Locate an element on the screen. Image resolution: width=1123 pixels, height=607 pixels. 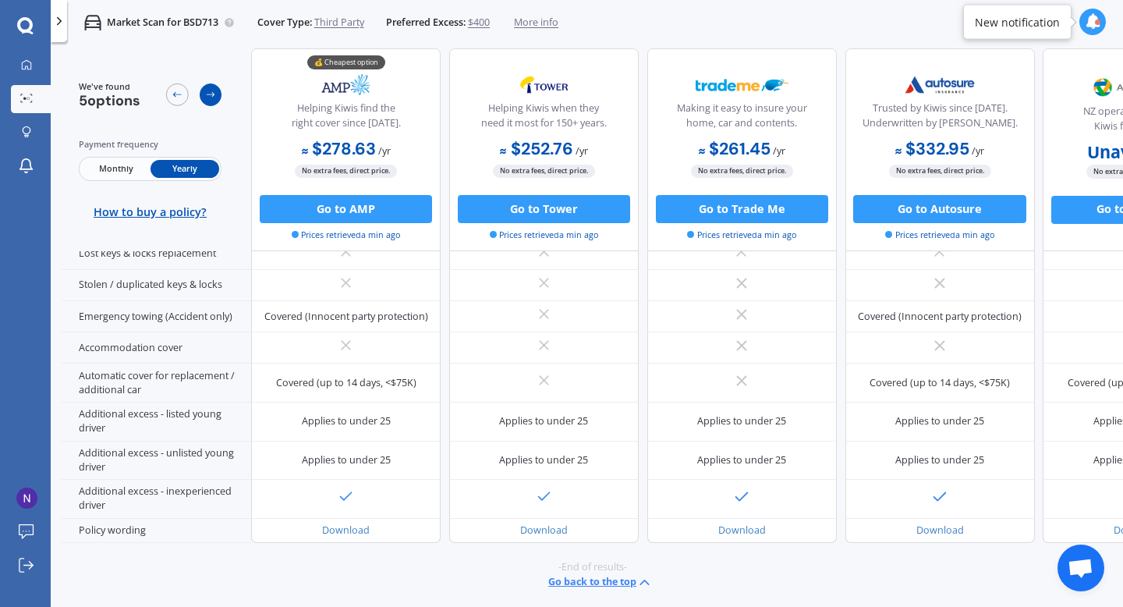
img: Autosure.webp is located at coordinates (940, 83).